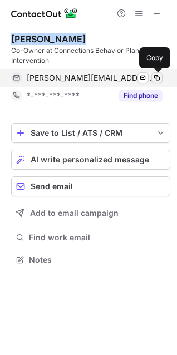 The width and height of the screenshot is (177, 355). What do you see at coordinates (74, 213) in the screenshot?
I see `span: Add to email campaign` at bounding box center [74, 213].